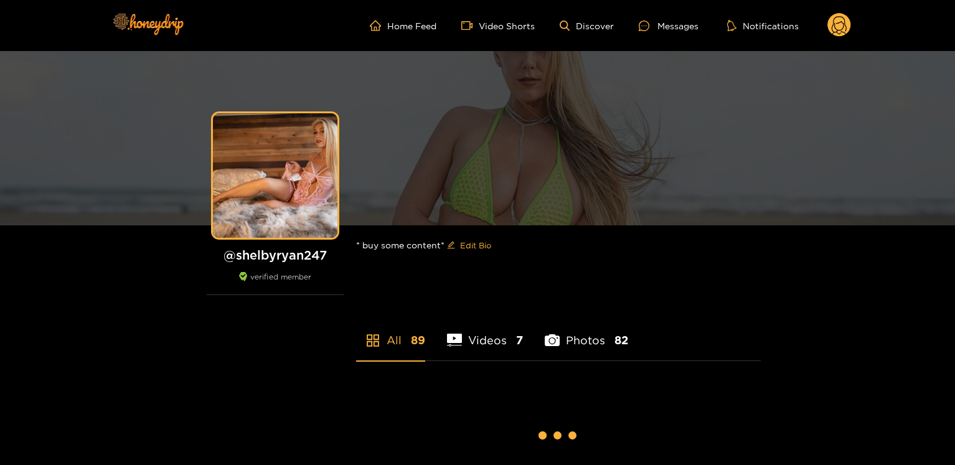  I want to click on span: 7, so click(519, 340).